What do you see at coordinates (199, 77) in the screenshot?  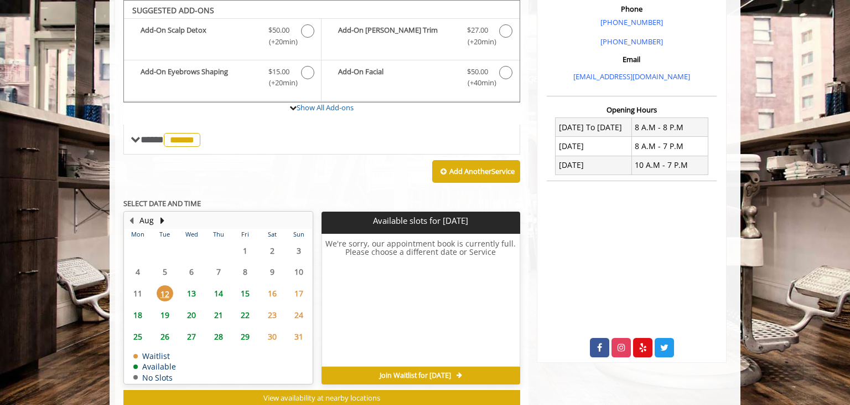 I see `b: Add-On Eyebrows Shaping` at bounding box center [199, 77].